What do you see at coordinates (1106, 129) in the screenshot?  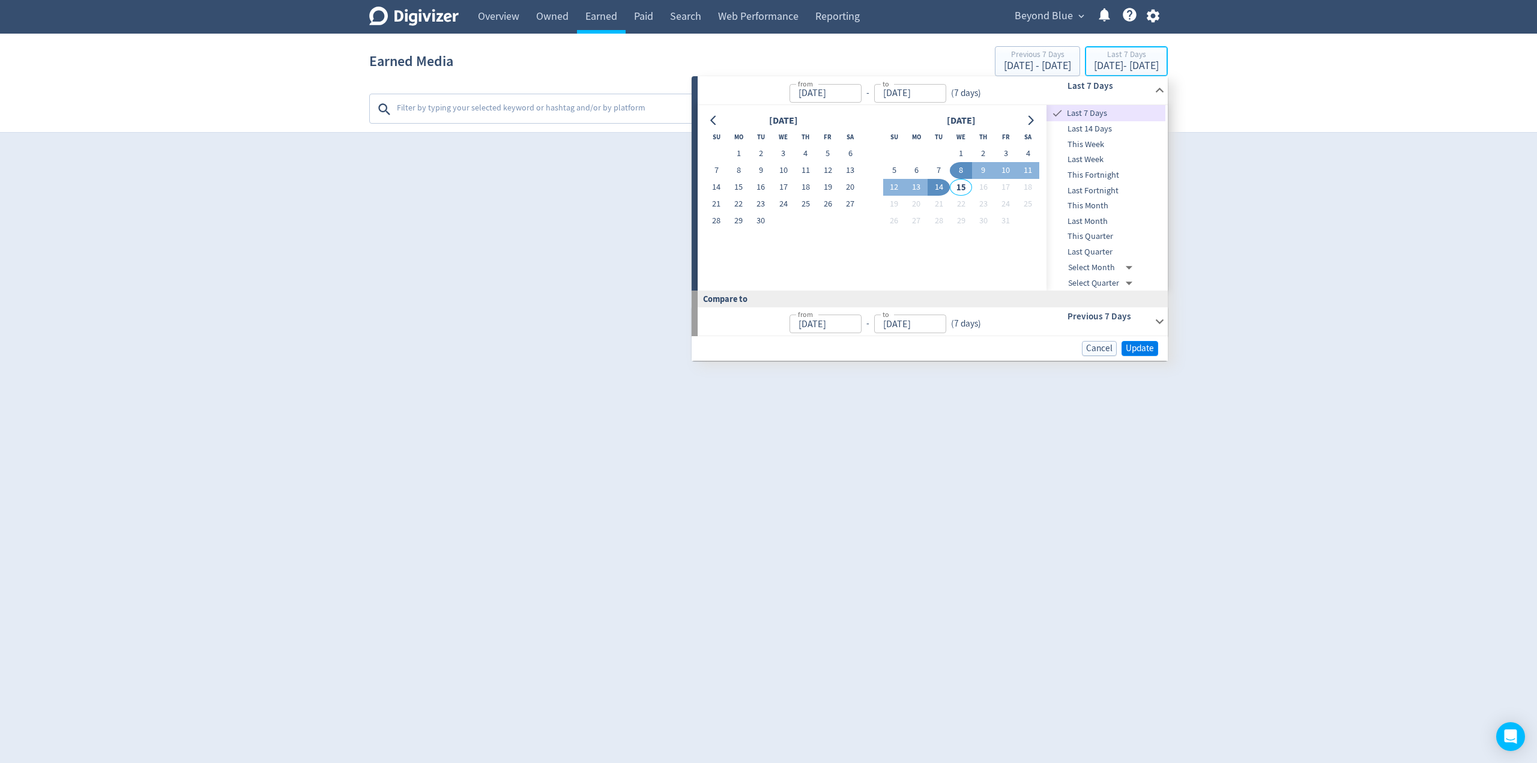 I see `div: Last 14 Days` at bounding box center [1106, 129].